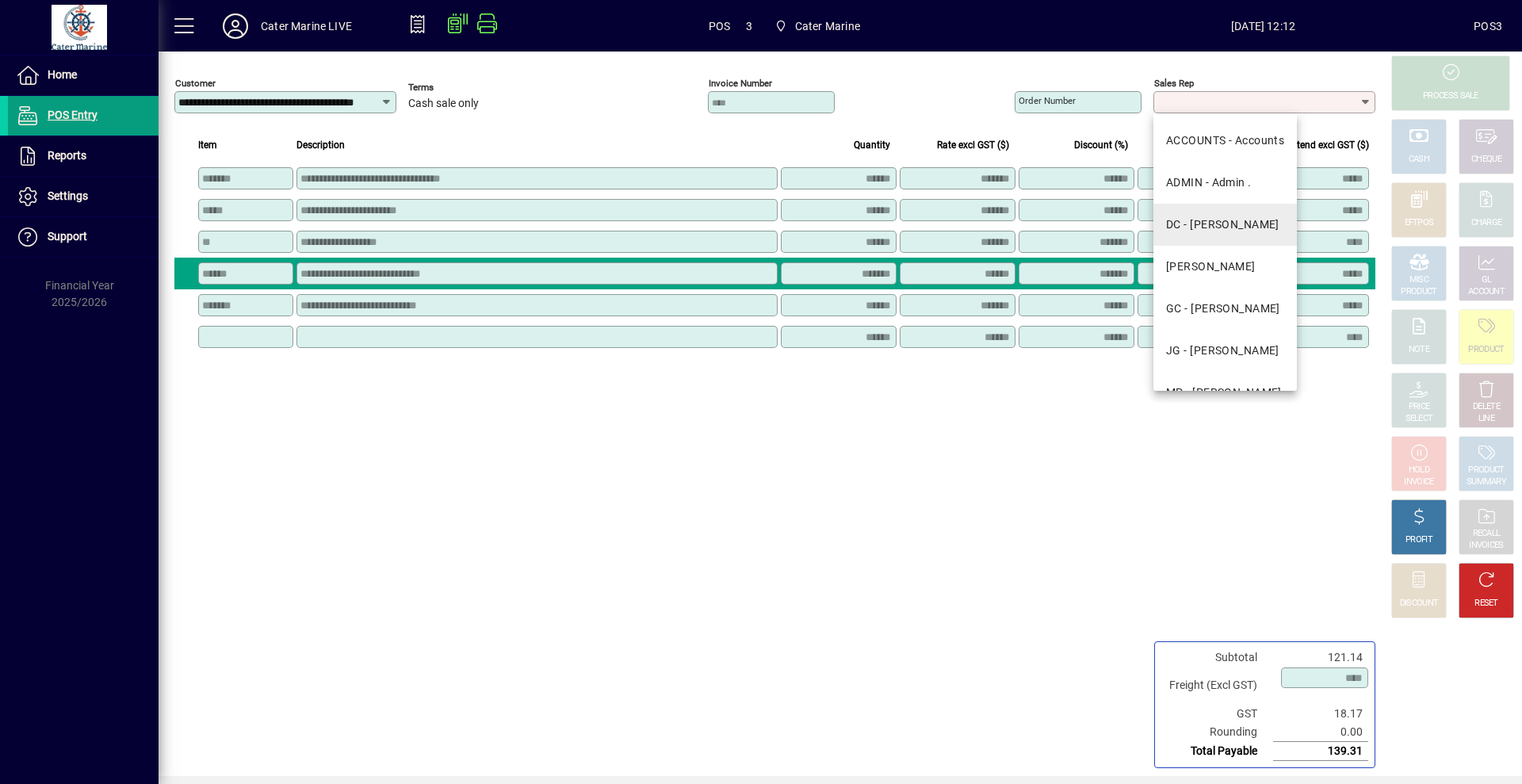  I want to click on mat-option: MP - Margaret Pierce, so click(1225, 392).